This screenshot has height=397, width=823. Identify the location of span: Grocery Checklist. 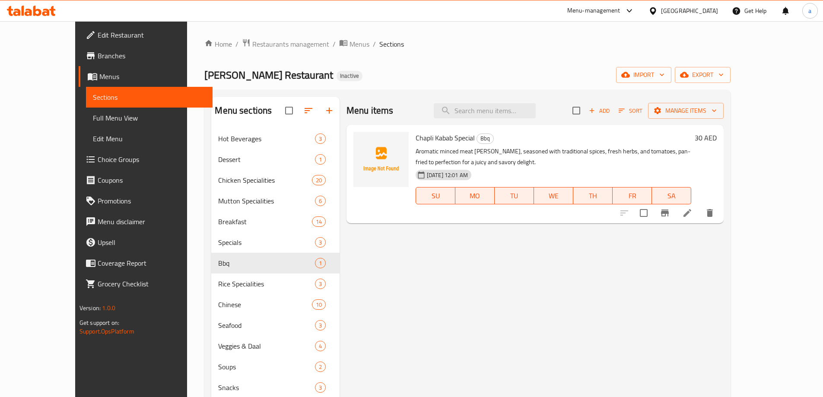
(152, 284).